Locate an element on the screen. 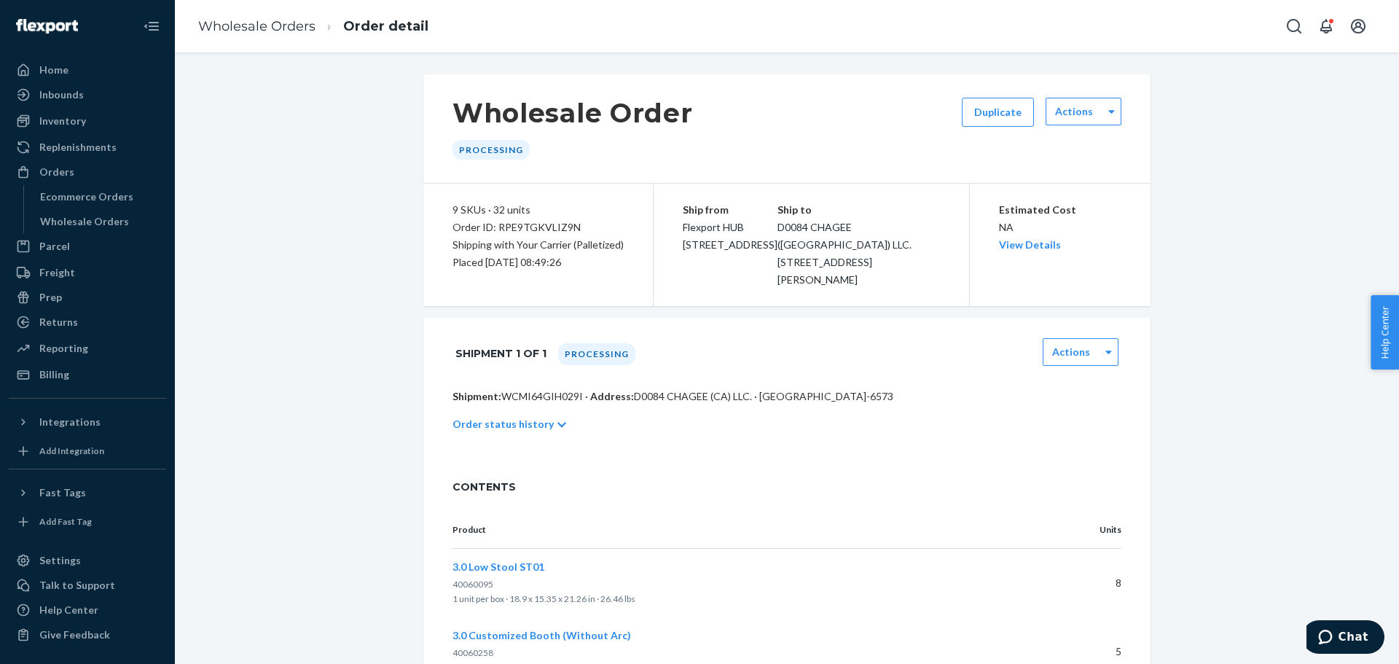 Image resolution: width=1399 pixels, height=664 pixels. div: Add Fast Tag is located at coordinates (66, 521).